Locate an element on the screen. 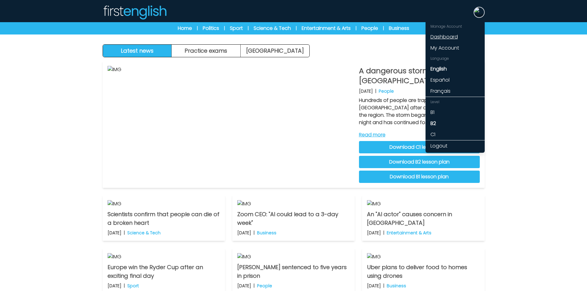 Image resolution: width=587 pixels, height=291 pixels. a: Logout is located at coordinates (455, 146).